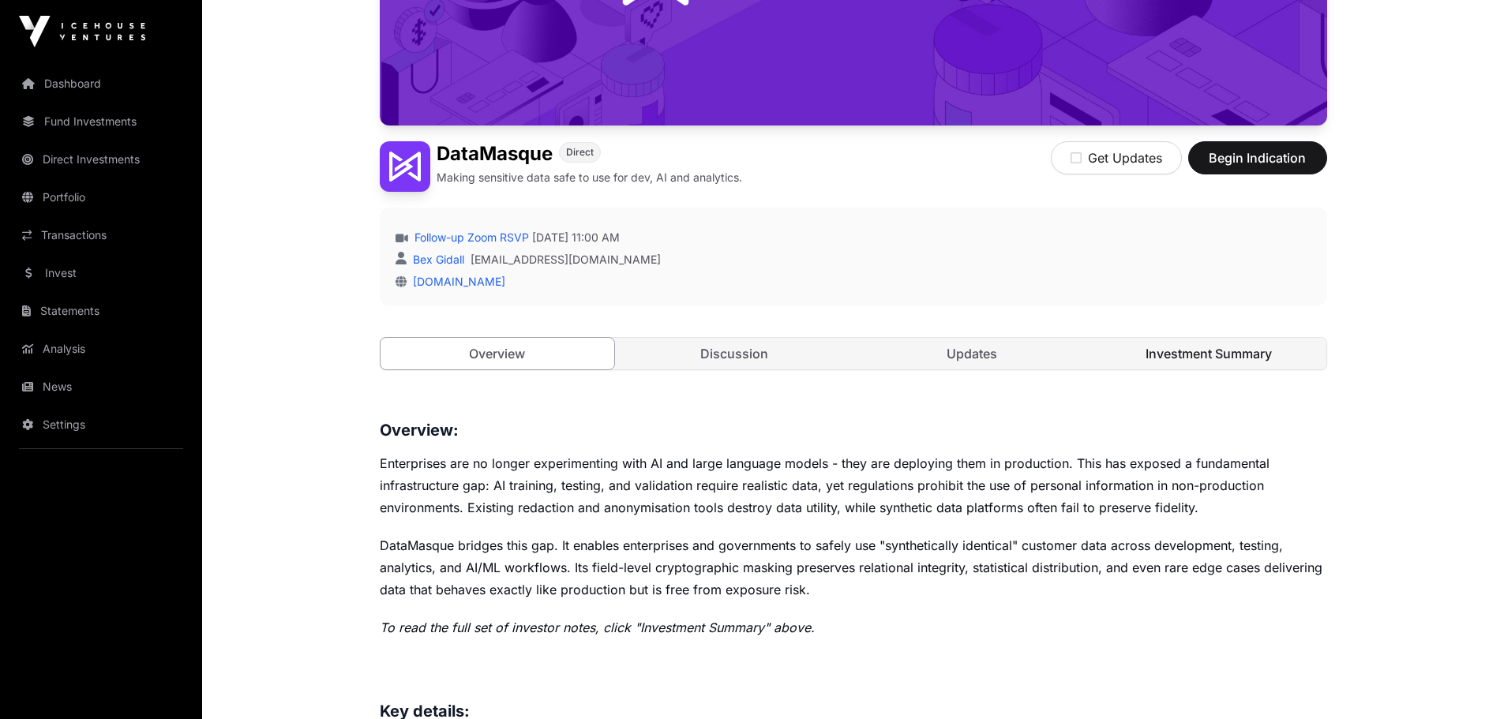 Image resolution: width=1504 pixels, height=719 pixels. I want to click on em: To read the full set of investor notes, click "Investment Summary" above., so click(597, 628).